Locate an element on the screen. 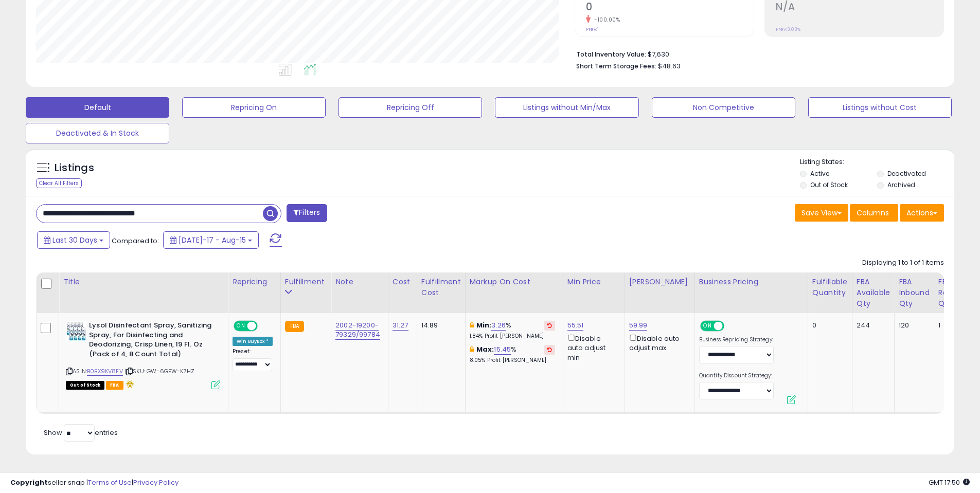 The image size is (980, 493). div: FBA inbound Qty is located at coordinates (914, 293).